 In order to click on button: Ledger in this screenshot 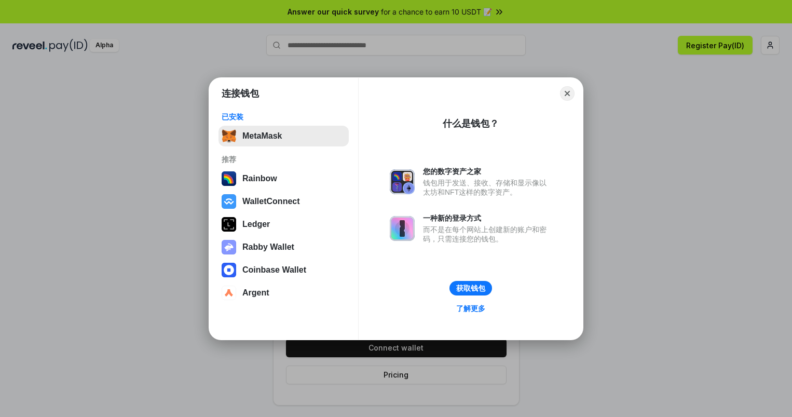, I will do `click(283, 224)`.